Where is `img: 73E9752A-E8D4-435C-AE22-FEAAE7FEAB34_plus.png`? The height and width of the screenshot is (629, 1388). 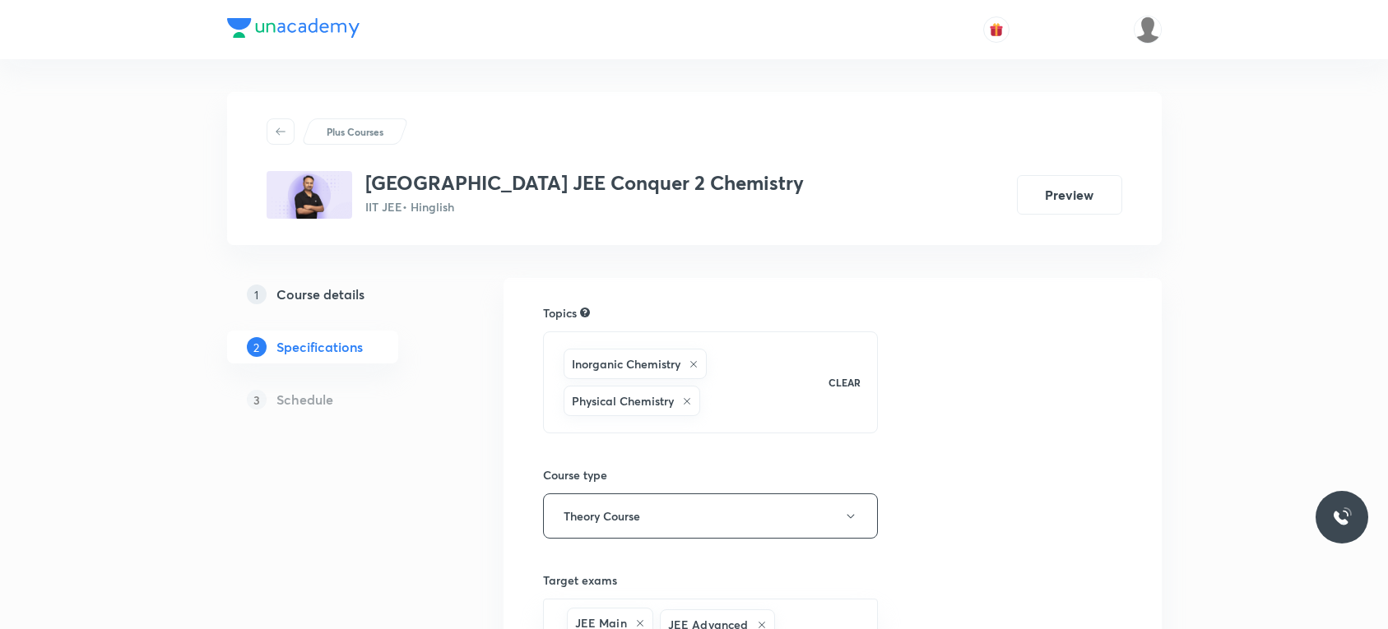 img: 73E9752A-E8D4-435C-AE22-FEAAE7FEAB34_plus.png is located at coordinates (309, 195).